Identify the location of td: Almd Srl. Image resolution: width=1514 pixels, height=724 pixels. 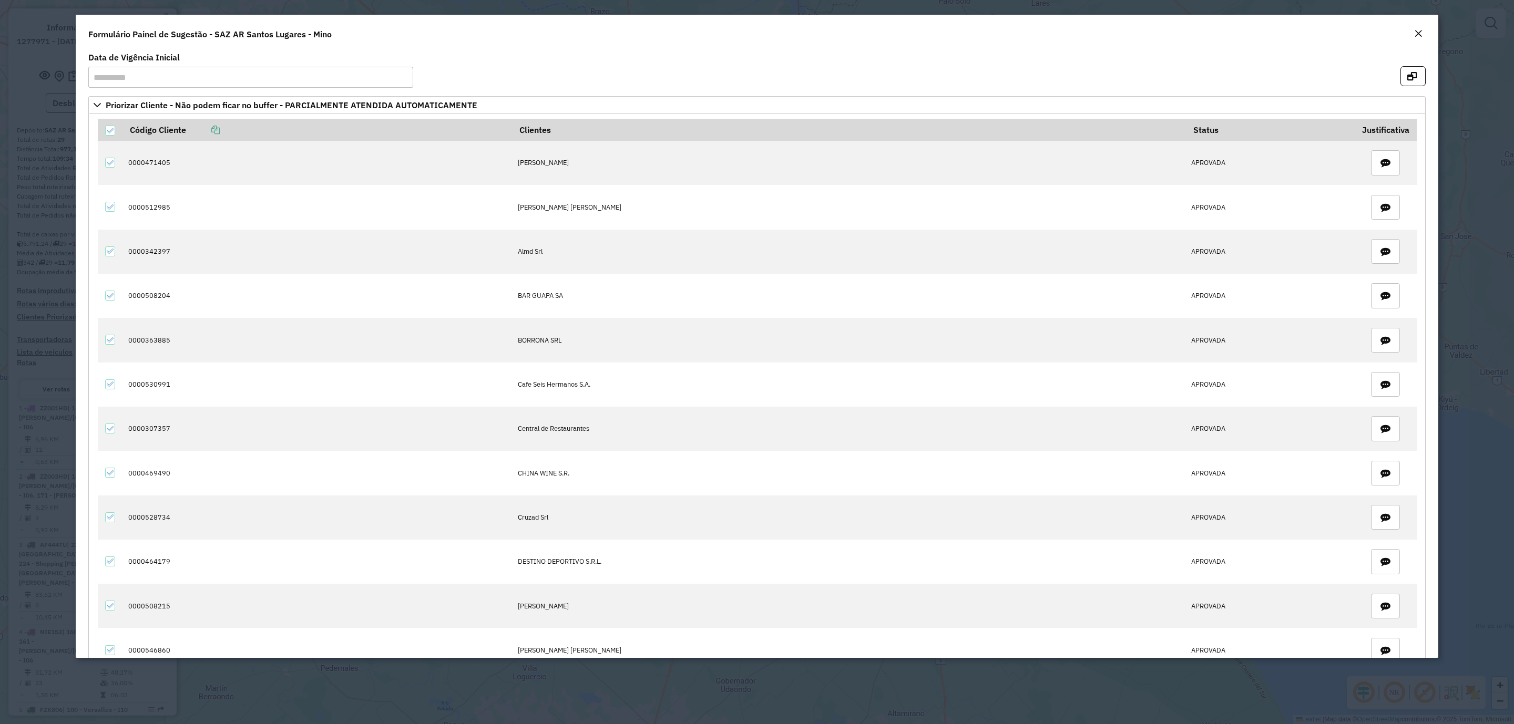
(849, 252).